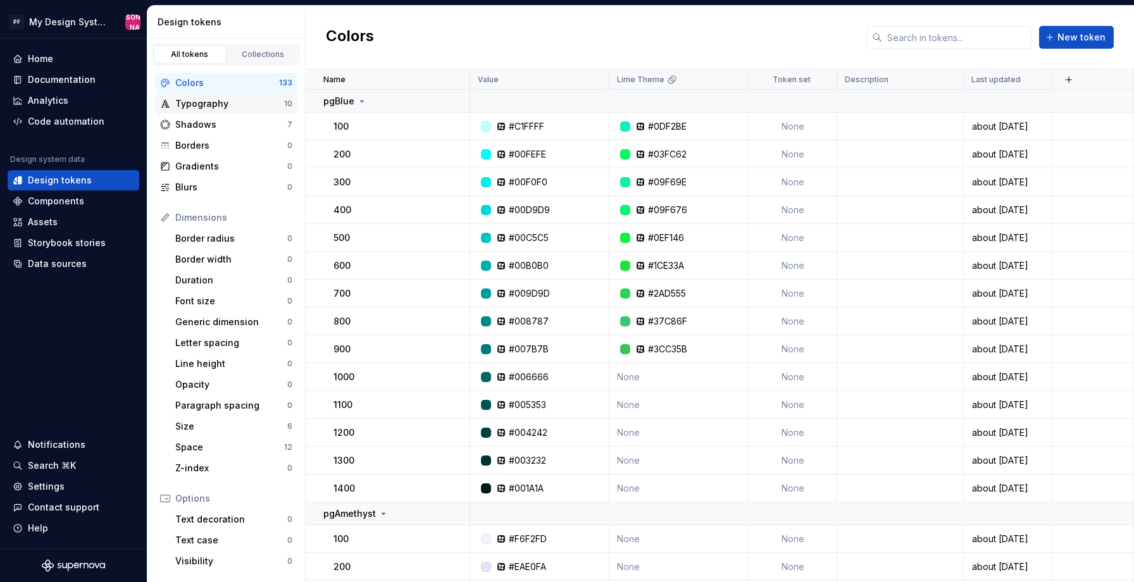  What do you see at coordinates (263, 54) in the screenshot?
I see `div: Collections` at bounding box center [263, 54].